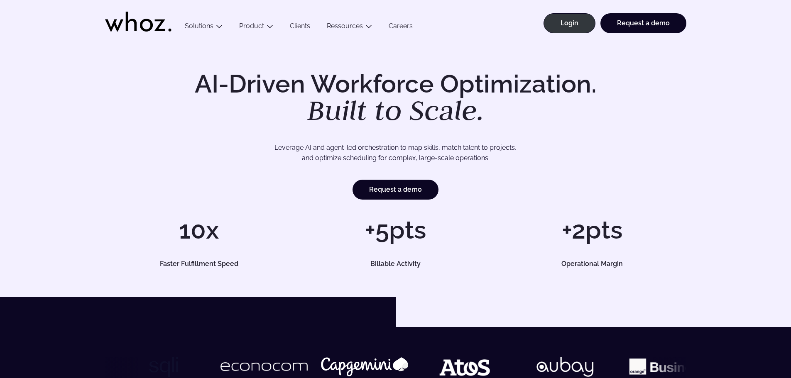 The height and width of the screenshot is (378, 791). What do you see at coordinates (396, 153) in the screenshot?
I see `p: Leverage AI and agent-led orchestration to map skills, match talent to projects, and optimize sch...` at bounding box center [396, 153].